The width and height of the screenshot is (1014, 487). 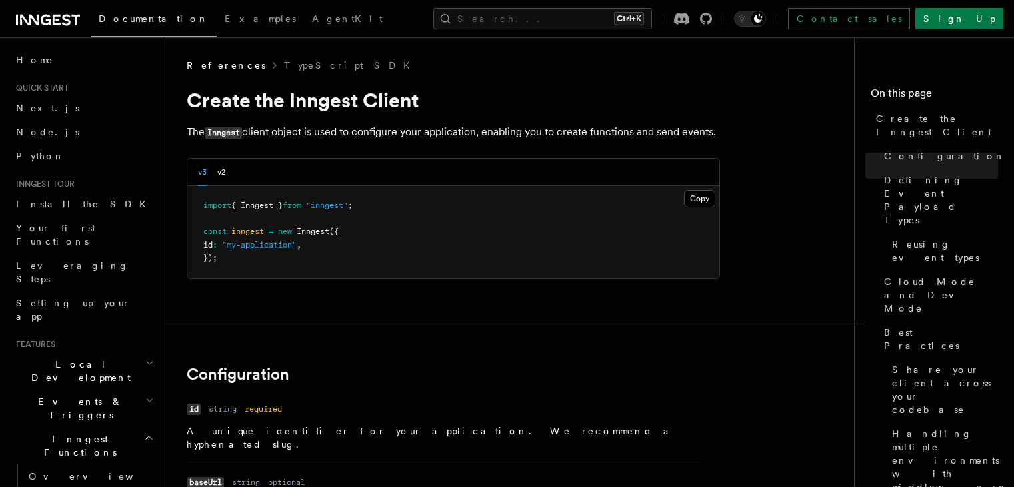 I want to click on span: Local Development, so click(x=78, y=371).